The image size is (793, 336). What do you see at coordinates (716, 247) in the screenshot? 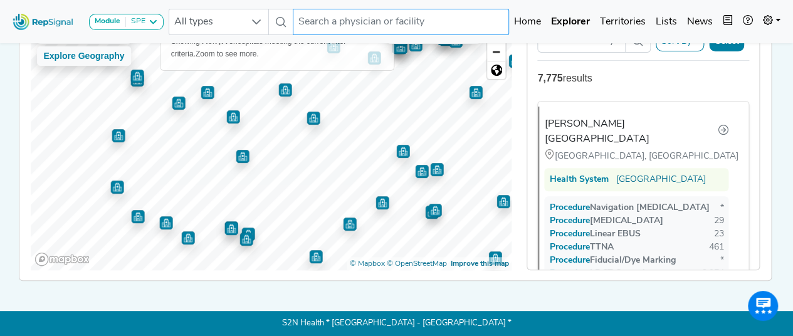
I see `div: 461` at bounding box center [716, 247].